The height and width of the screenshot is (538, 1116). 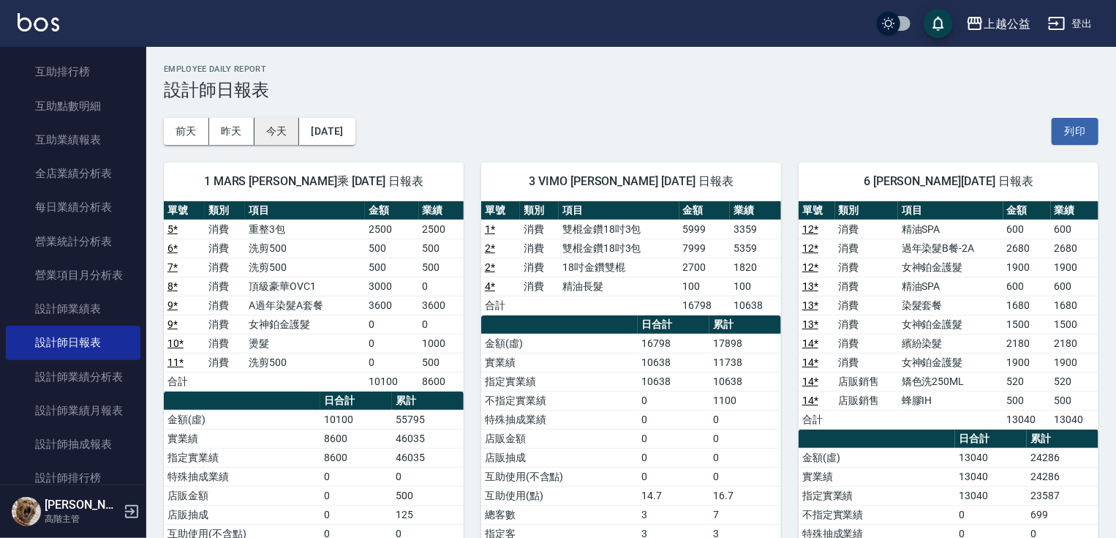 I want to click on img: Logo, so click(x=38, y=22).